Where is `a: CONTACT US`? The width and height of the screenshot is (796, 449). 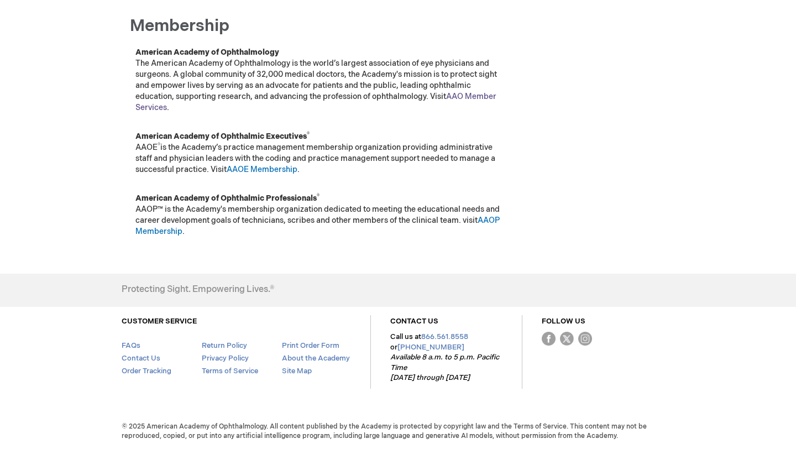
a: CONTACT US is located at coordinates (414, 321).